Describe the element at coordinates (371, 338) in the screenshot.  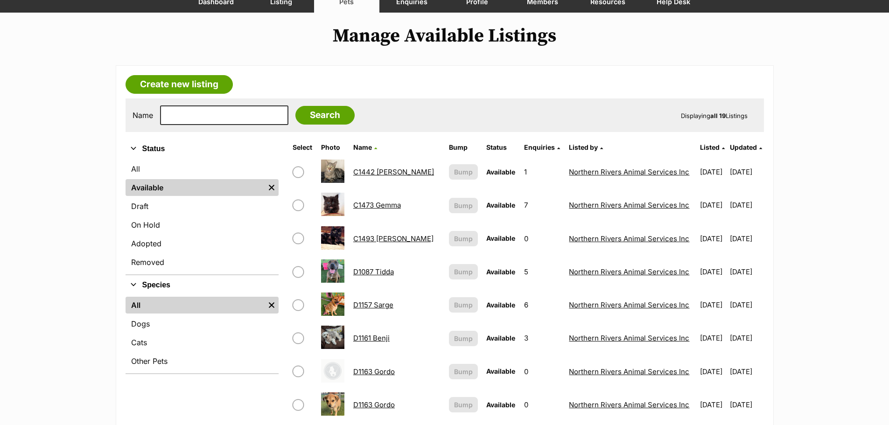
I see `a: D1161 Benji` at that location.